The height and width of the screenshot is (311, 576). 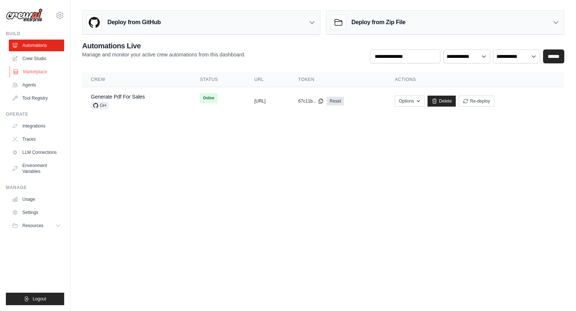 I want to click on h3: Deploy from Zip File, so click(x=379, y=22).